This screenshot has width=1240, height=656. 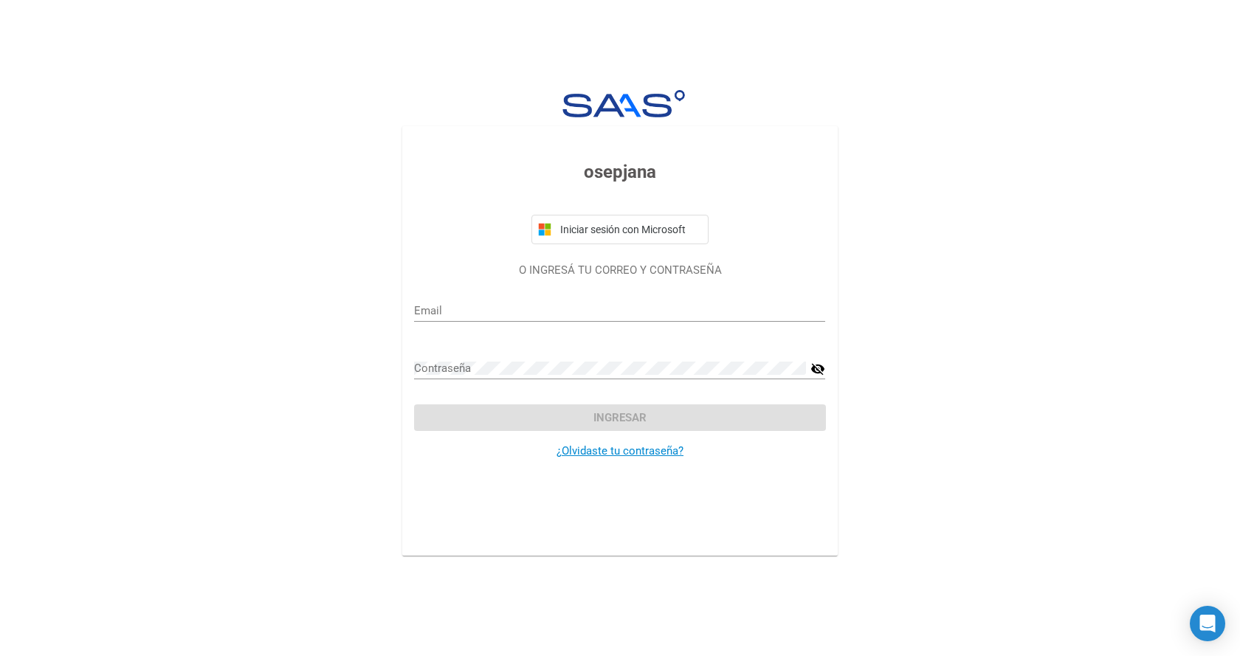 What do you see at coordinates (1207, 624) in the screenshot?
I see `div: Open Intercom Messenger` at bounding box center [1207, 624].